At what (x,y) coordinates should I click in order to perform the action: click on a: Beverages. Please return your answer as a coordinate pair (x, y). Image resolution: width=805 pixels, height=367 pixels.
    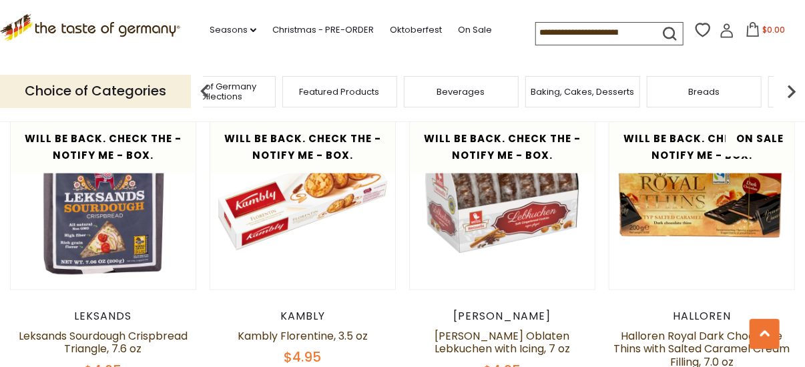
    Looking at the image, I should click on (461, 91).